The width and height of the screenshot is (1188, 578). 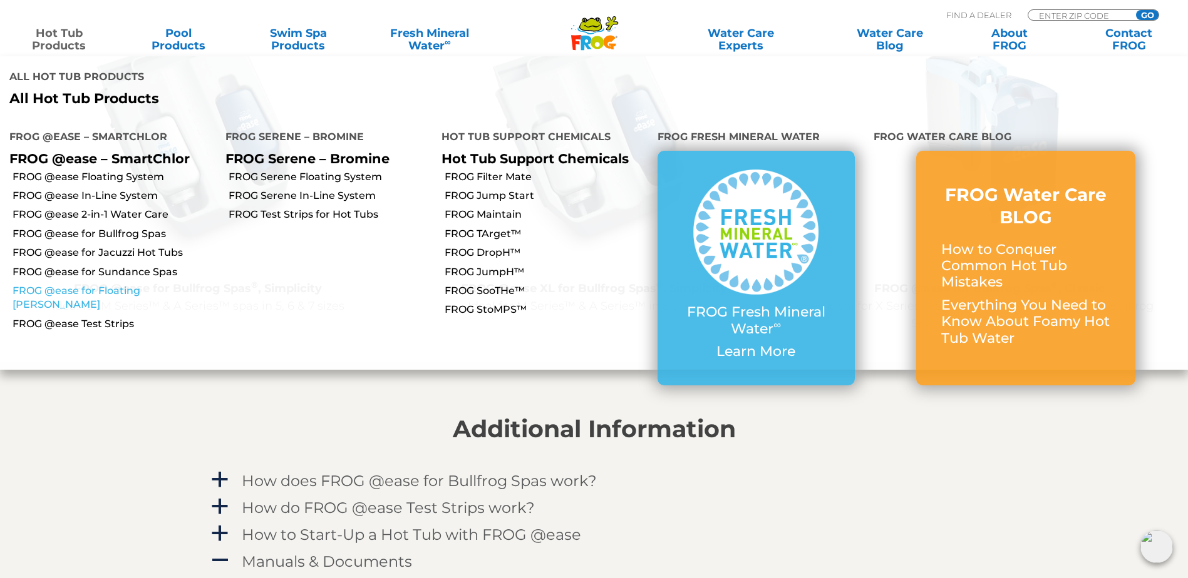 What do you see at coordinates (1009, 39) in the screenshot?
I see `a: AboutFROG` at bounding box center [1009, 39].